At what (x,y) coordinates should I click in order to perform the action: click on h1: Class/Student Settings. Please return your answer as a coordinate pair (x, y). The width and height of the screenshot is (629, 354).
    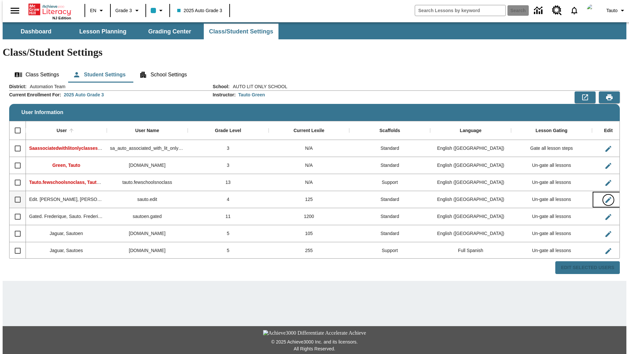
    Looking at the image, I should click on (315, 52).